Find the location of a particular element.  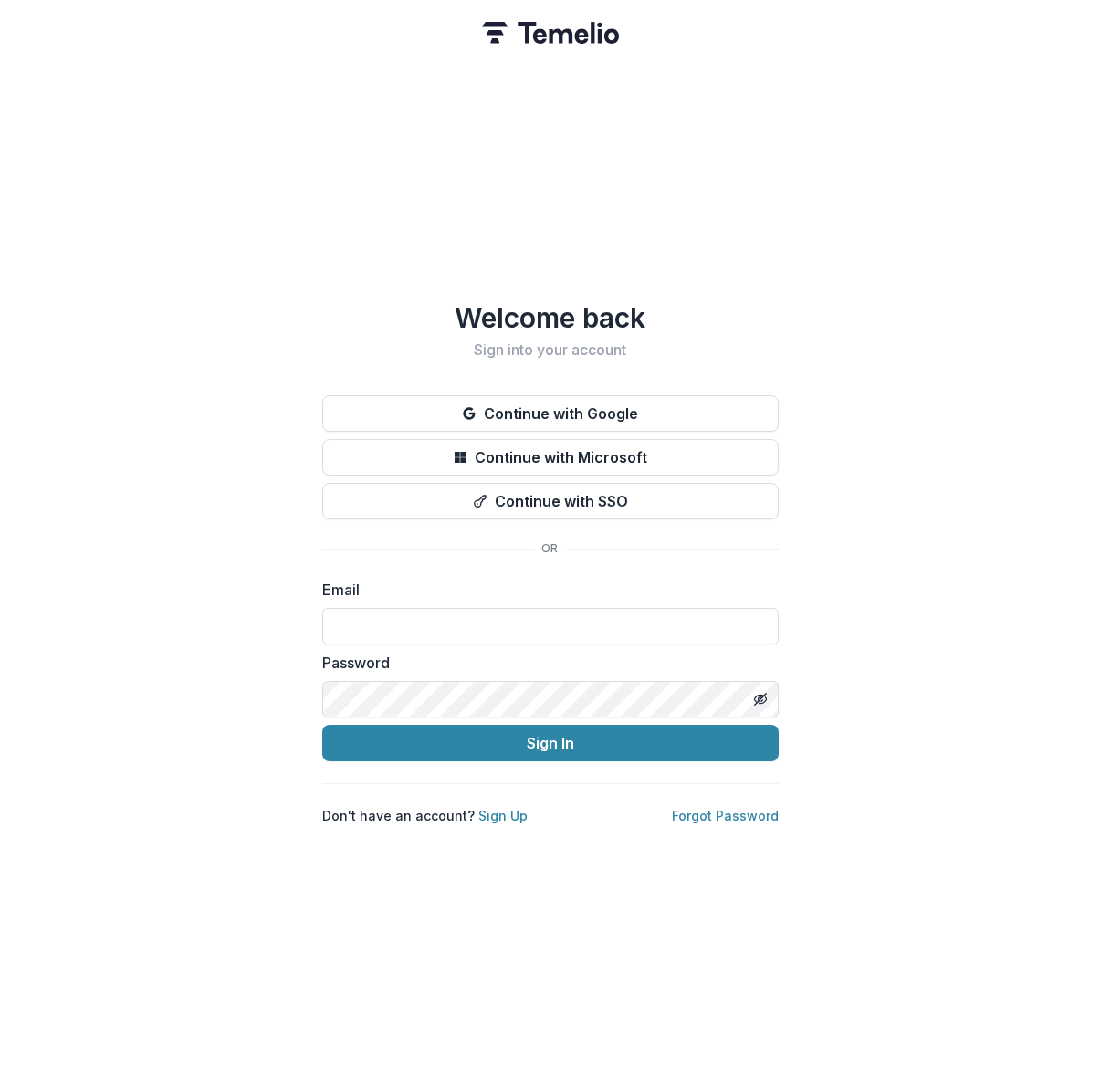

img: Temelio is located at coordinates (551, 33).